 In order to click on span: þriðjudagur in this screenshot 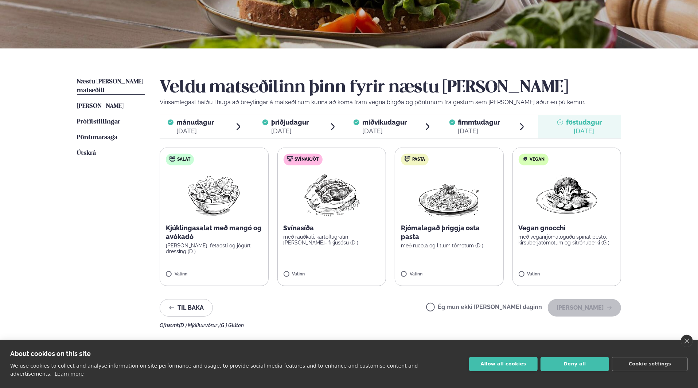, I will do `click(290, 122)`.